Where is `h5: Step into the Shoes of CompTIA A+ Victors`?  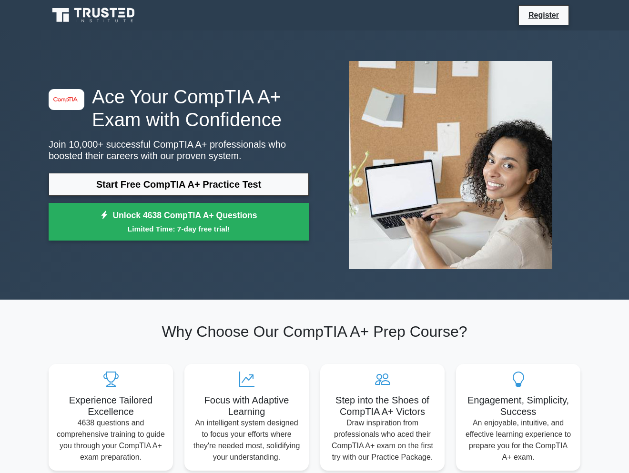
h5: Step into the Shoes of CompTIA A+ Victors is located at coordinates (382, 406).